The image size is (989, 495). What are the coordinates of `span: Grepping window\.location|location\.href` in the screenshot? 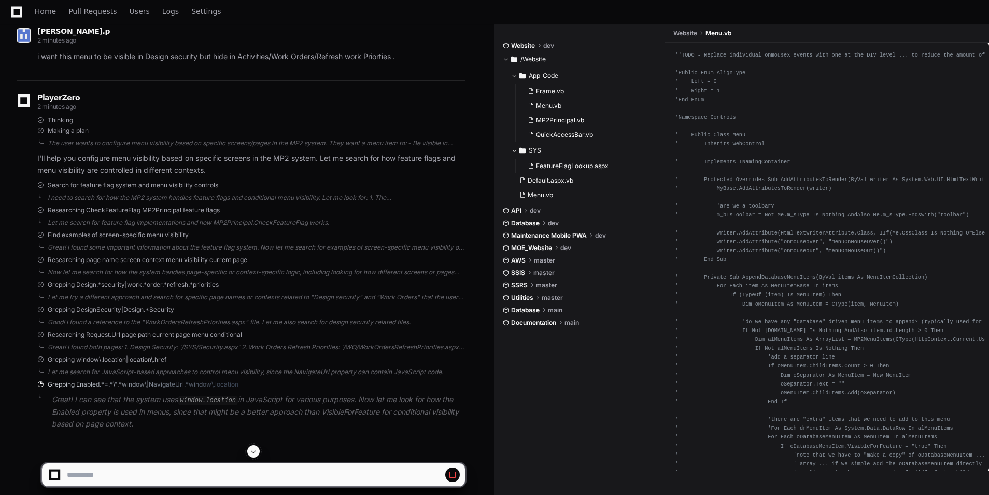 It's located at (107, 359).